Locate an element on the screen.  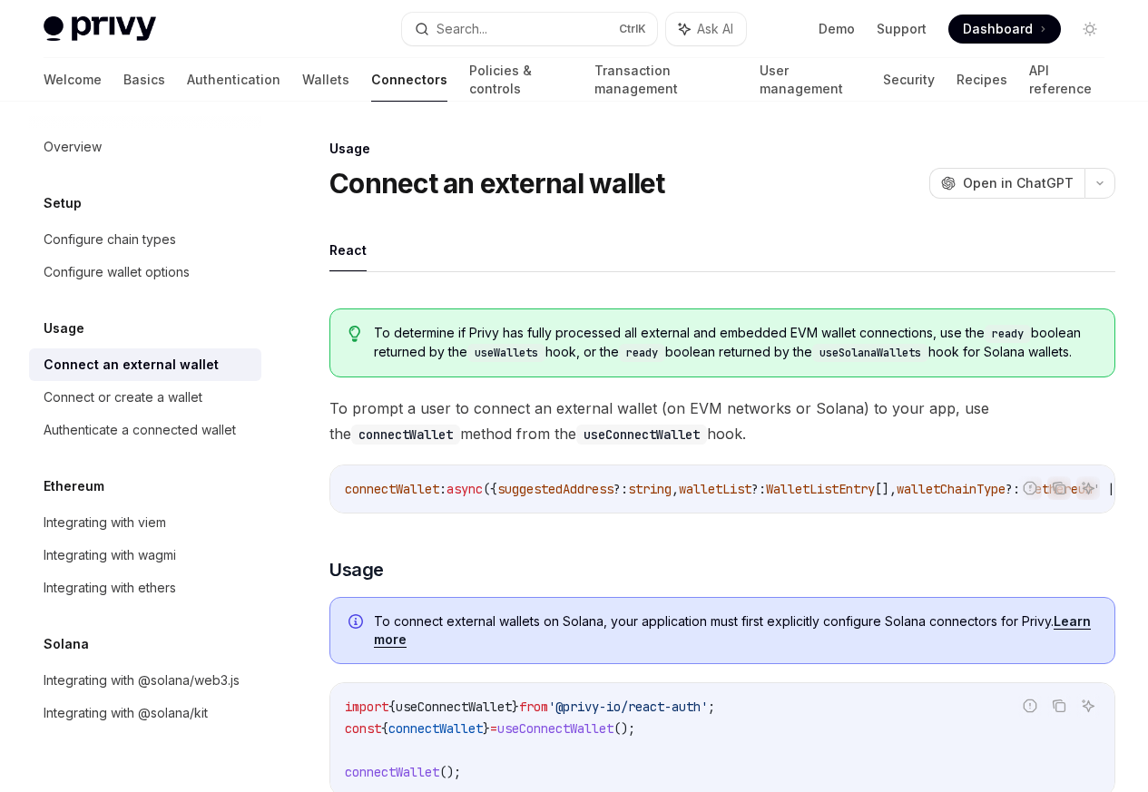
a: Dashboard is located at coordinates (1004, 29).